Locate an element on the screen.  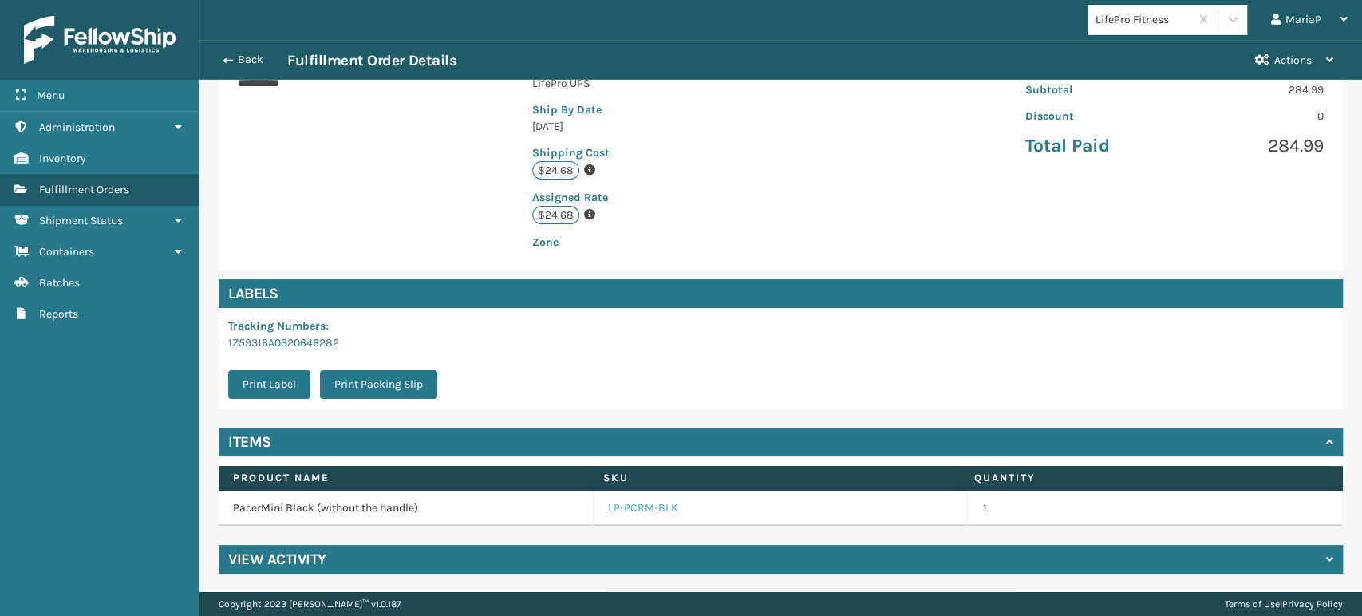
span: Tracking Numbers : is located at coordinates (278, 326).